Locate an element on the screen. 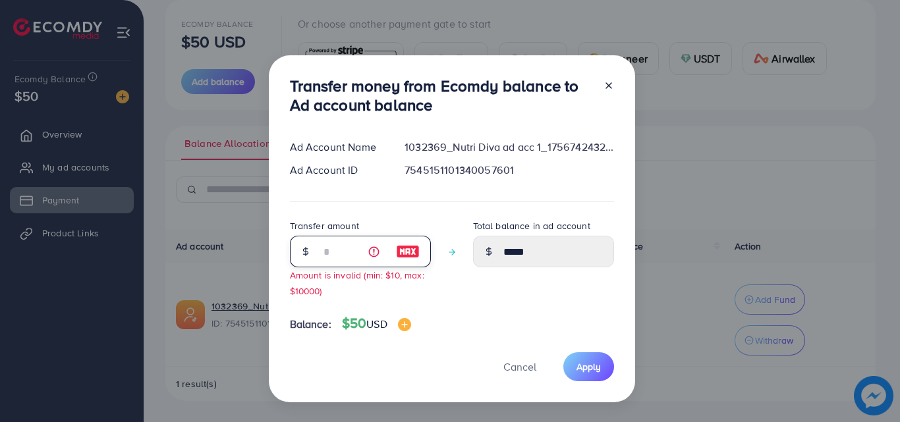 This screenshot has width=900, height=422. span: Cancel is located at coordinates (520, 367).